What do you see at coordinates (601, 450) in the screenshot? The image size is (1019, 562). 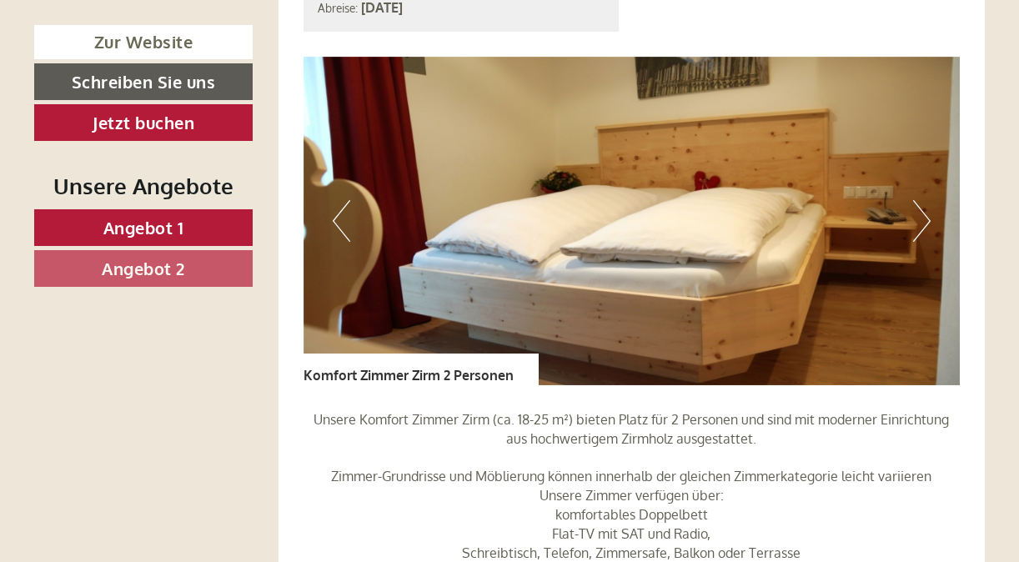 I see `button: Senden` at bounding box center [601, 450].